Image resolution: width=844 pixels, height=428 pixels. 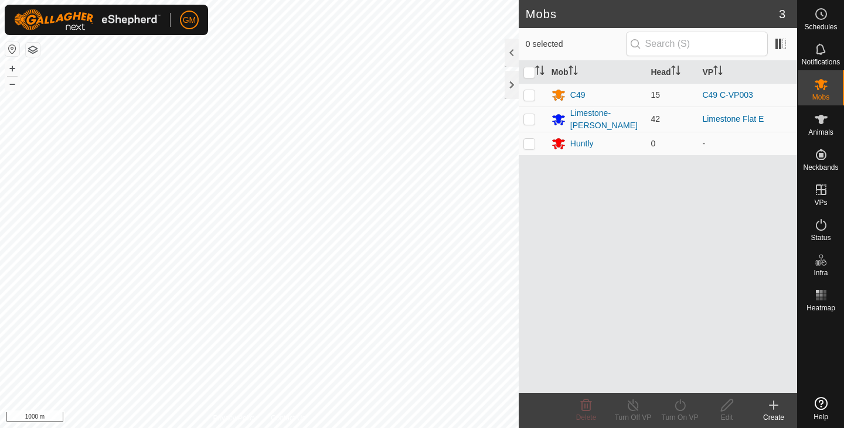 What do you see at coordinates (680, 418) in the screenshot?
I see `div: Turn On VP` at bounding box center [680, 418].